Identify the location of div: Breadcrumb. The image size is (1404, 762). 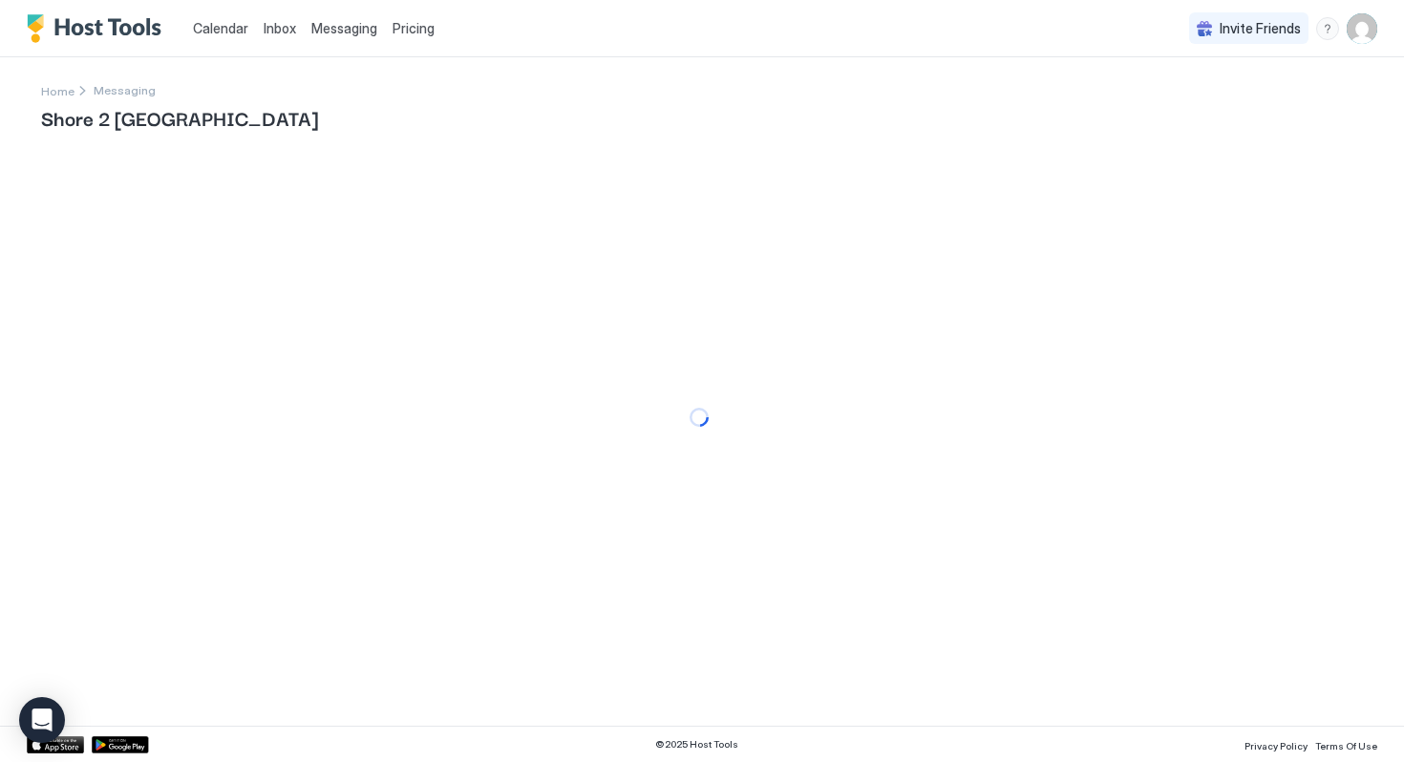
(57, 90).